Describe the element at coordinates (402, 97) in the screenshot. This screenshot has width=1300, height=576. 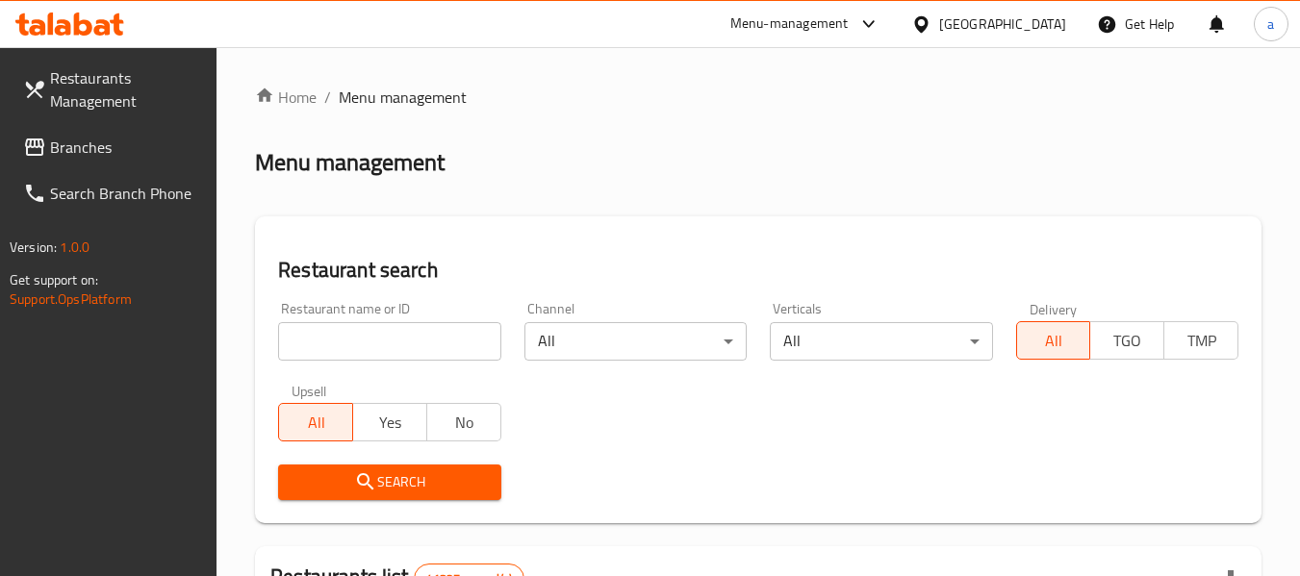
I see `span: Menu management` at that location.